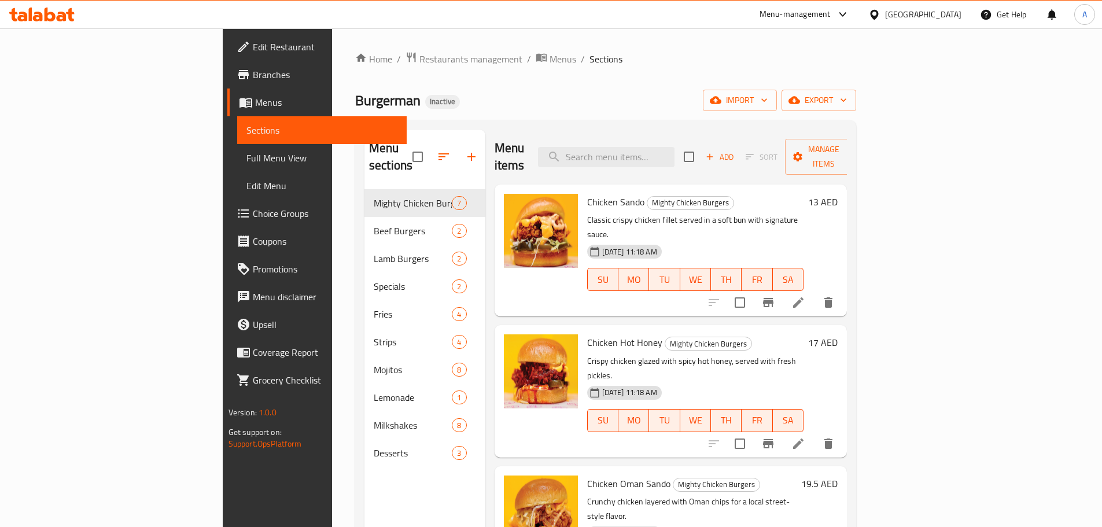 The image size is (1102, 527). Describe the element at coordinates (412, 397) in the screenshot. I see `div: Lemonade` at that location.